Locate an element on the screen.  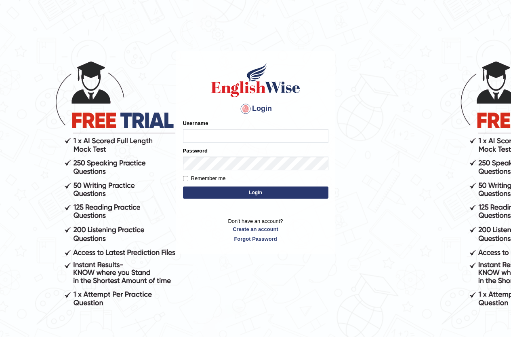
label: Remember me is located at coordinates (205, 178).